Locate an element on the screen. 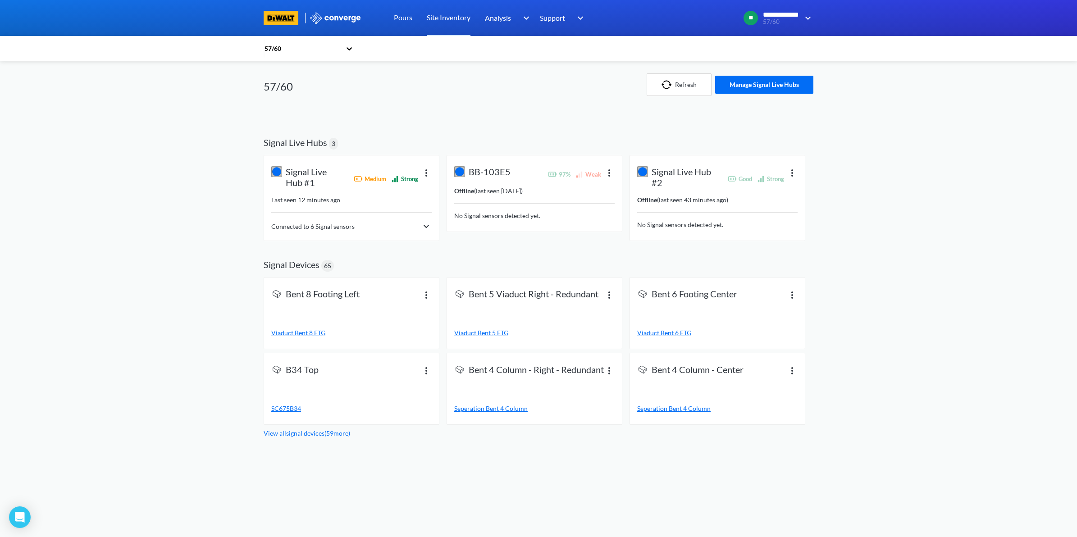 This screenshot has height=537, width=1077. span: BB-103E5 is located at coordinates (489, 173).